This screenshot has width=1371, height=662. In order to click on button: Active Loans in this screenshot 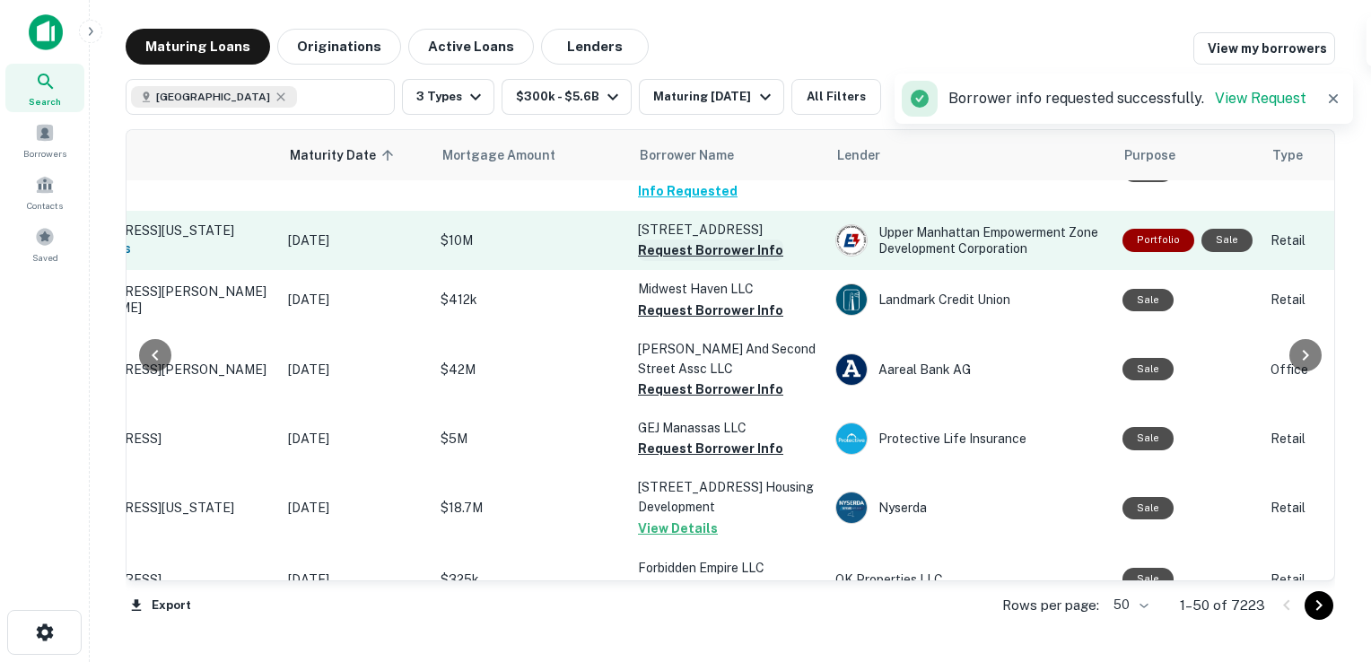, I will do `click(471, 47)`.